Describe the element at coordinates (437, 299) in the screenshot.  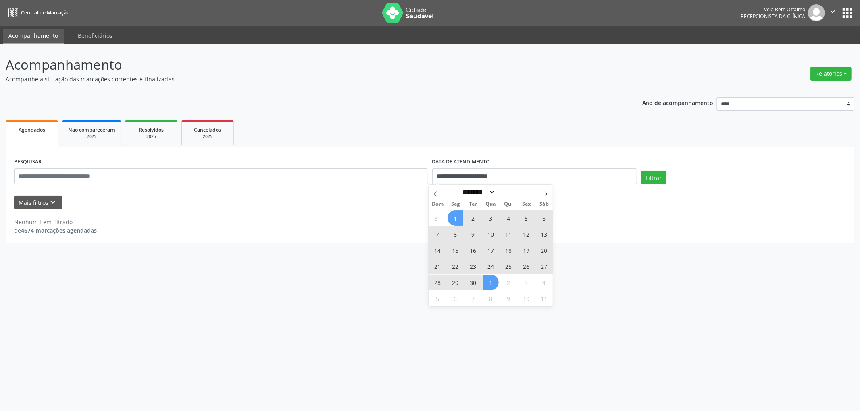
I see `span: Outubro 5, 2025` at that location.